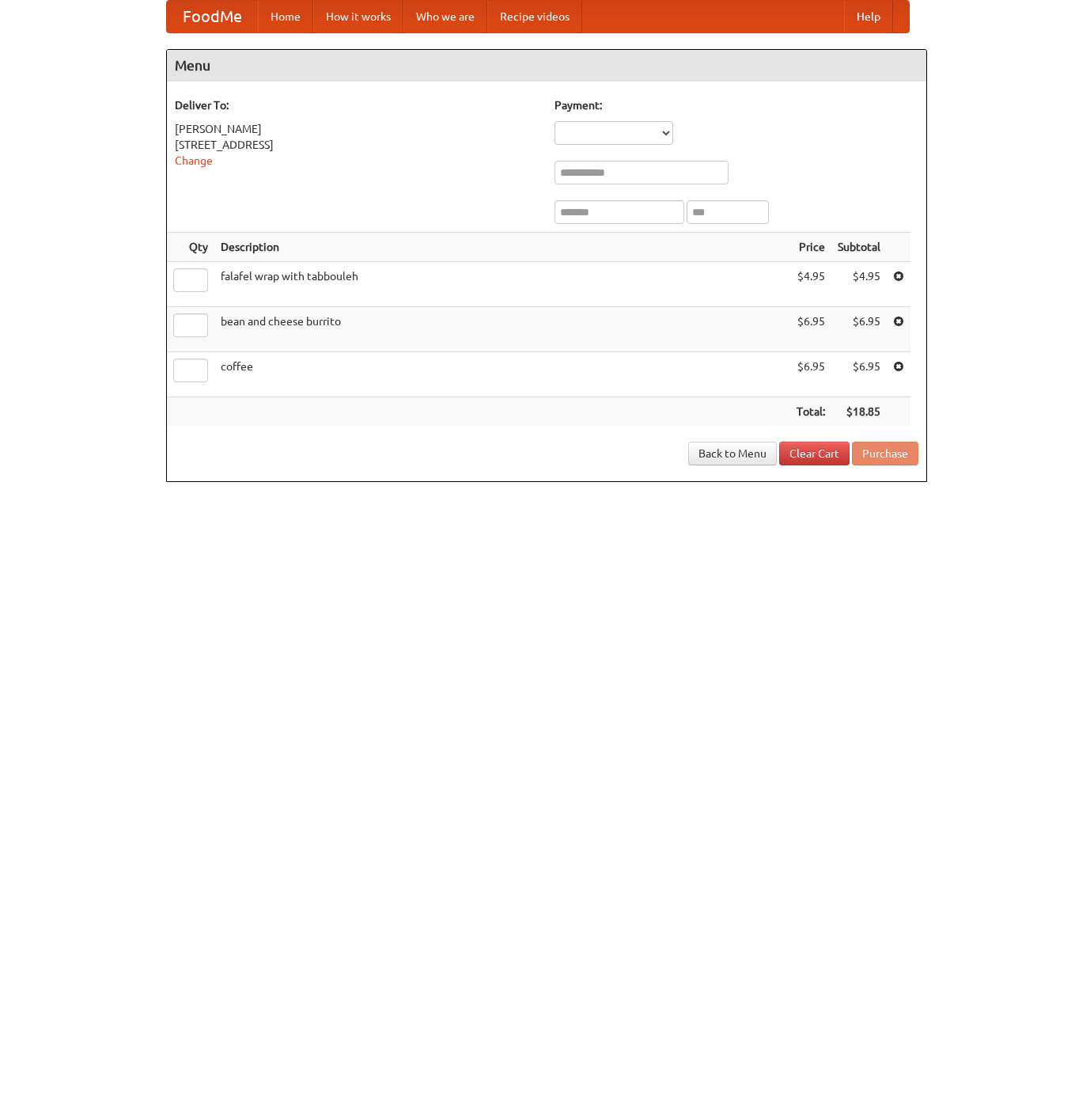 This screenshot has width=1075, height=1120. What do you see at coordinates (733, 454) in the screenshot?
I see `a: Back to Menu` at bounding box center [733, 454].